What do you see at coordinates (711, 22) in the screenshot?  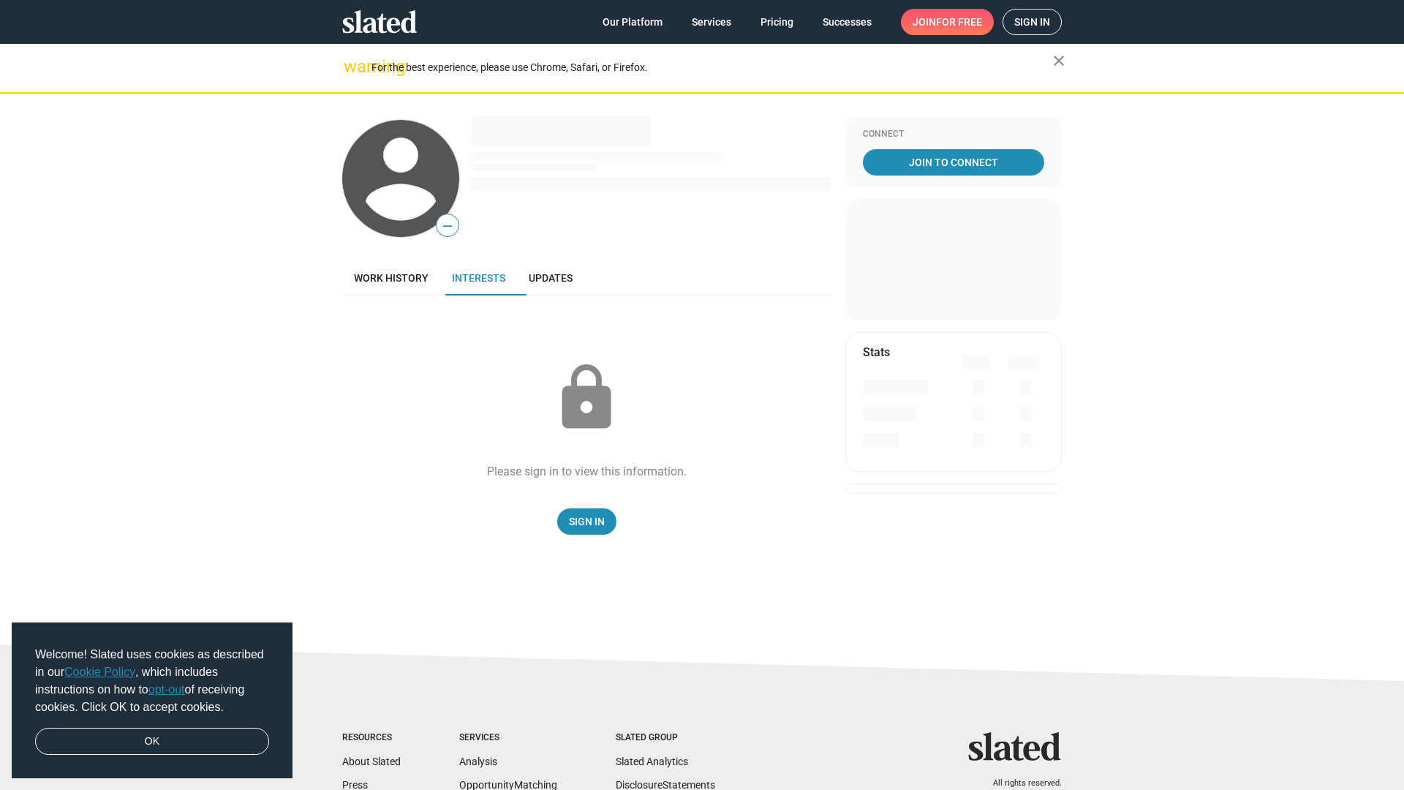 I see `a: Services` at bounding box center [711, 22].